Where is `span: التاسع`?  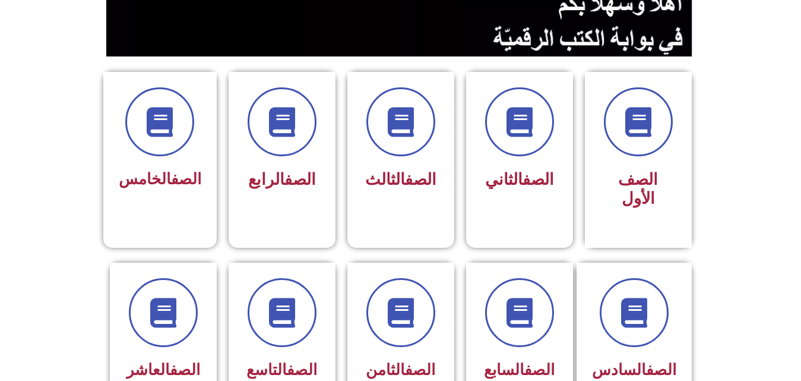
span: التاسع is located at coordinates (282, 370).